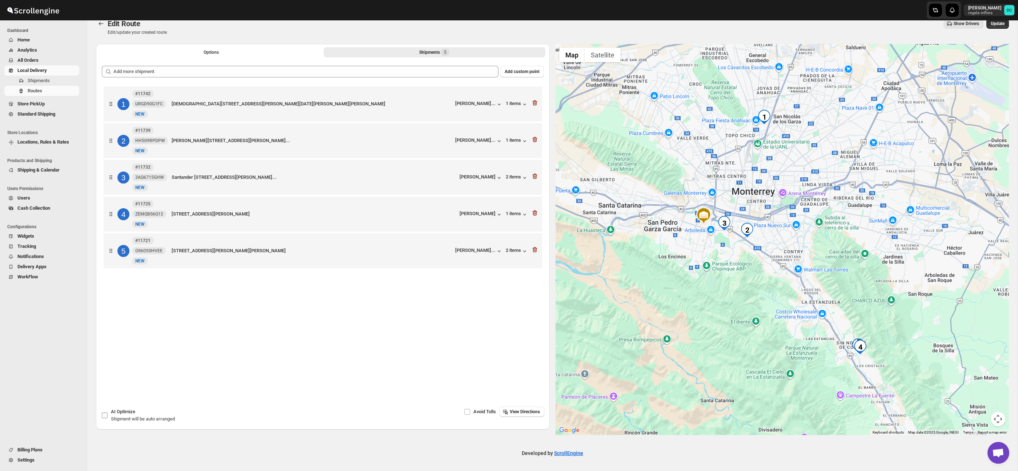 The width and height of the screenshot is (1018, 471). I want to click on a: Terms (opens in new tab), so click(968, 432).